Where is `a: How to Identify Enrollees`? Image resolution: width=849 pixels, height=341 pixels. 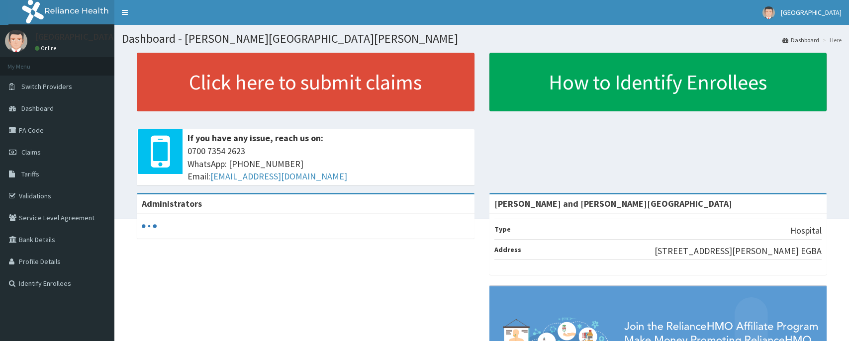
a: How to Identify Enrollees is located at coordinates (658, 82).